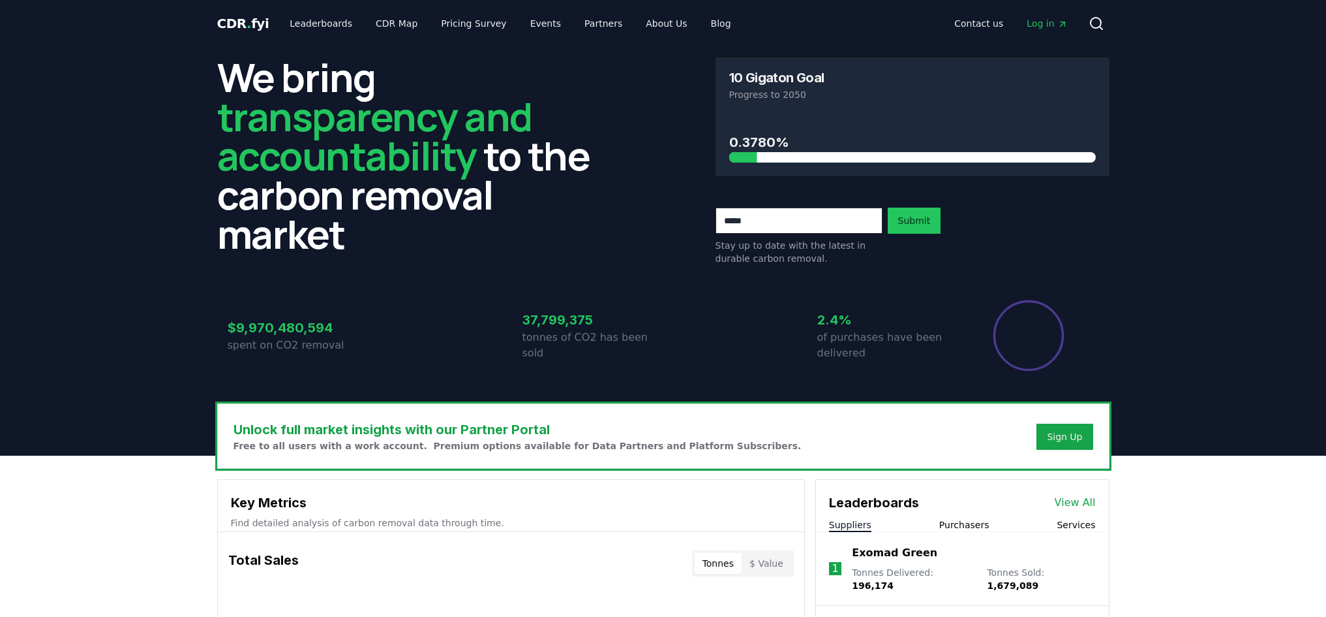 The width and height of the screenshot is (1326, 617). What do you see at coordinates (1076, 525) in the screenshot?
I see `button: Services` at bounding box center [1076, 525].